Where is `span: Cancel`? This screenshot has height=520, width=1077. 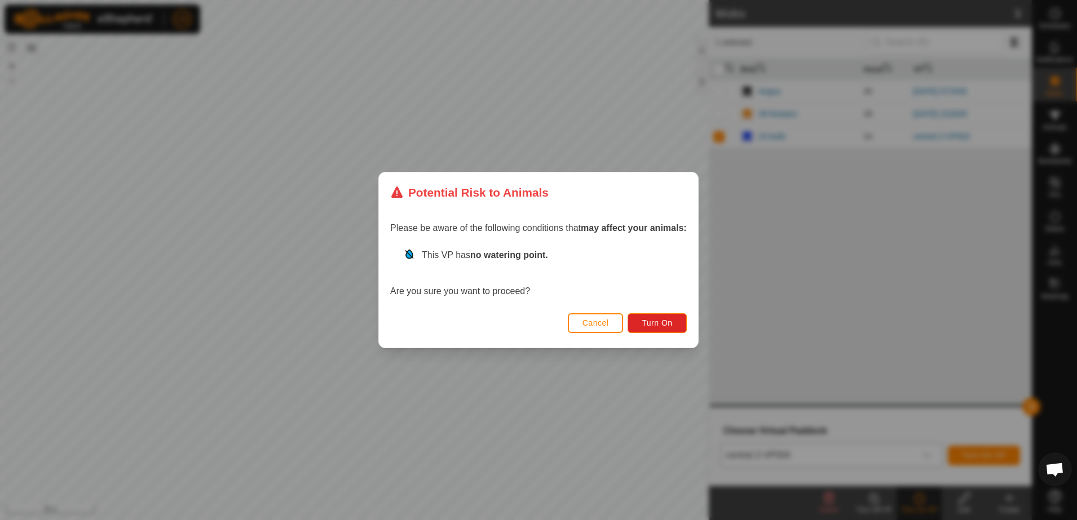 span: Cancel is located at coordinates (595, 323).